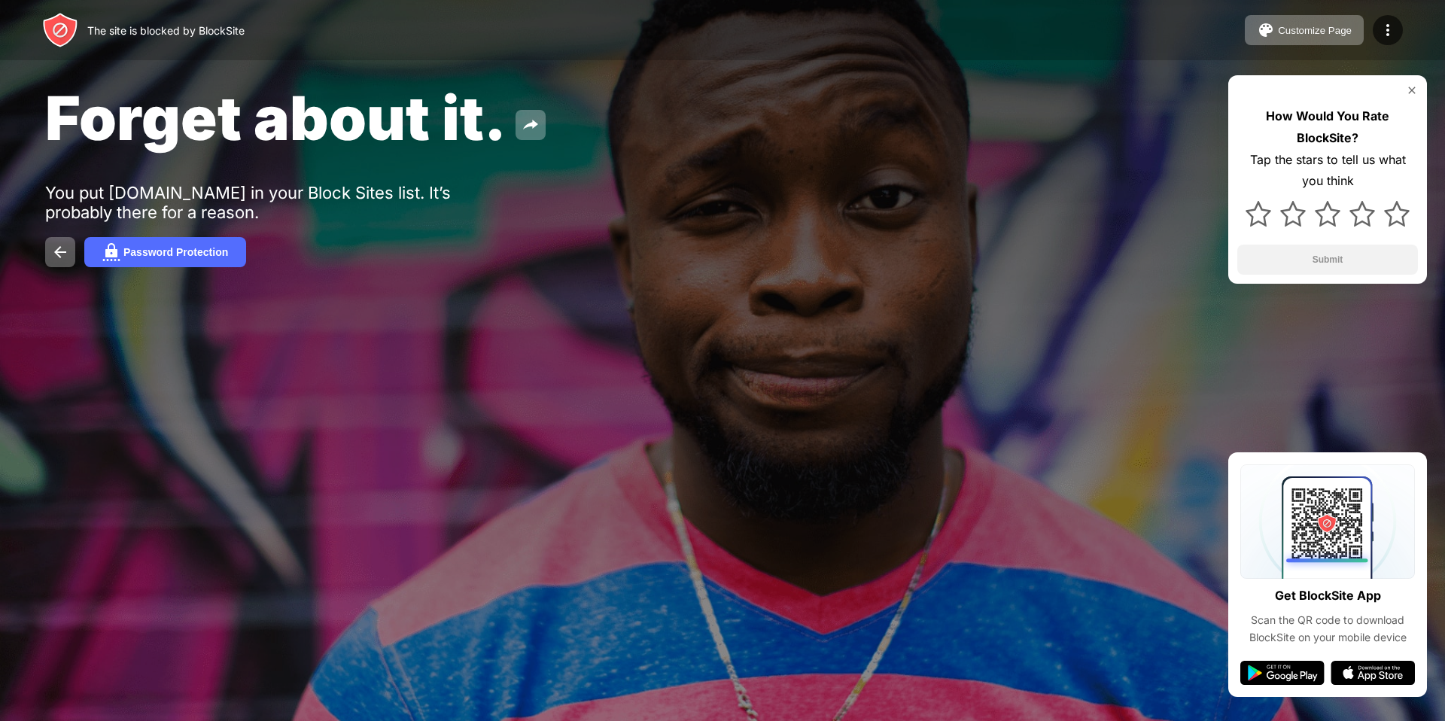 The width and height of the screenshot is (1445, 721). What do you see at coordinates (1373, 673) in the screenshot?
I see `img: app-store.svg` at bounding box center [1373, 673].